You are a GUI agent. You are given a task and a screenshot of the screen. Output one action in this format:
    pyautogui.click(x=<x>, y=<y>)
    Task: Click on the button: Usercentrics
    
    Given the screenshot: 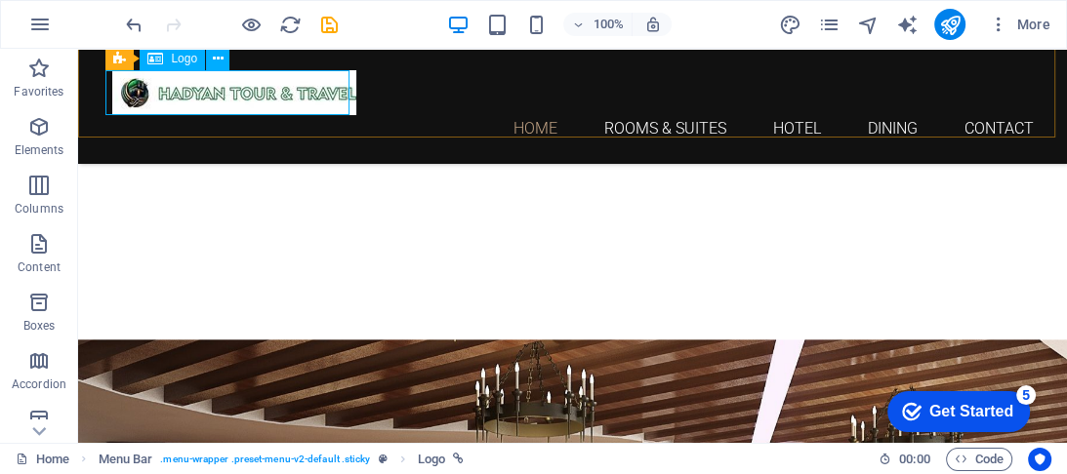 What is the action you would take?
    pyautogui.click(x=1040, y=460)
    